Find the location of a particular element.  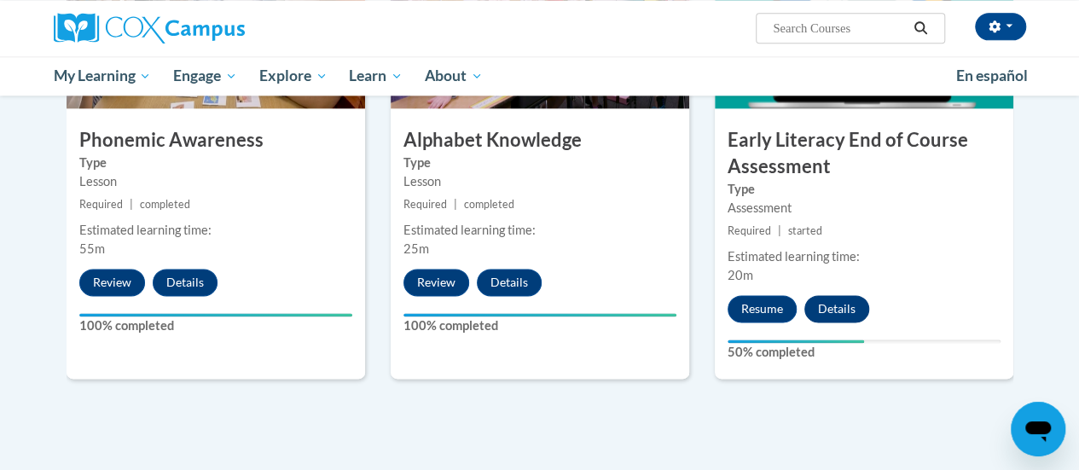

div: Main menu is located at coordinates (540, 76).